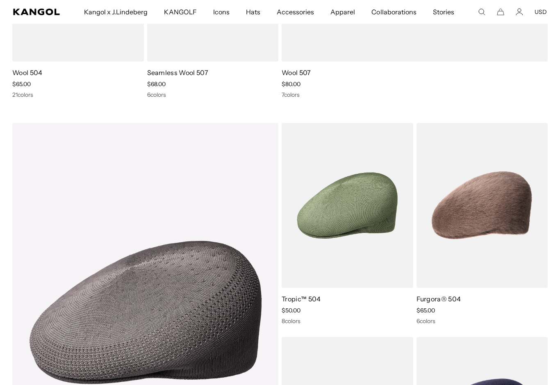 Image resolution: width=560 pixels, height=385 pixels. What do you see at coordinates (36, 12) in the screenshot?
I see `a: Kangol` at bounding box center [36, 12].